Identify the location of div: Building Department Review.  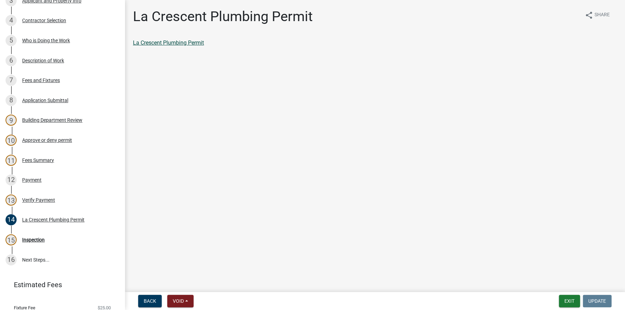
(52, 120).